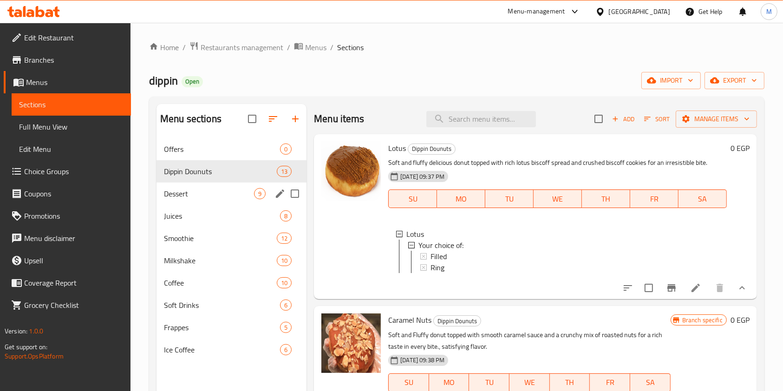 This screenshot has height=391, width=783. Describe the element at coordinates (286, 327) in the screenshot. I see `span: 5` at that location.